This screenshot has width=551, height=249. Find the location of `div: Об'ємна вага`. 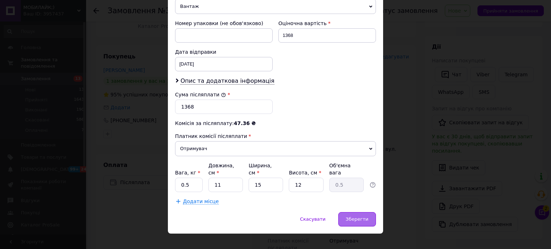

div: Об'ємна вага is located at coordinates (347, 169).